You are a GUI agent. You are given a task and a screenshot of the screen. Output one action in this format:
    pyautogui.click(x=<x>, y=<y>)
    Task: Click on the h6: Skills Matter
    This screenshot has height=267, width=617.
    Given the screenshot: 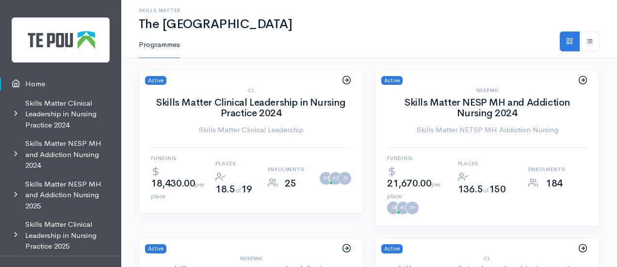 What is the action you would take?
    pyautogui.click(x=369, y=10)
    